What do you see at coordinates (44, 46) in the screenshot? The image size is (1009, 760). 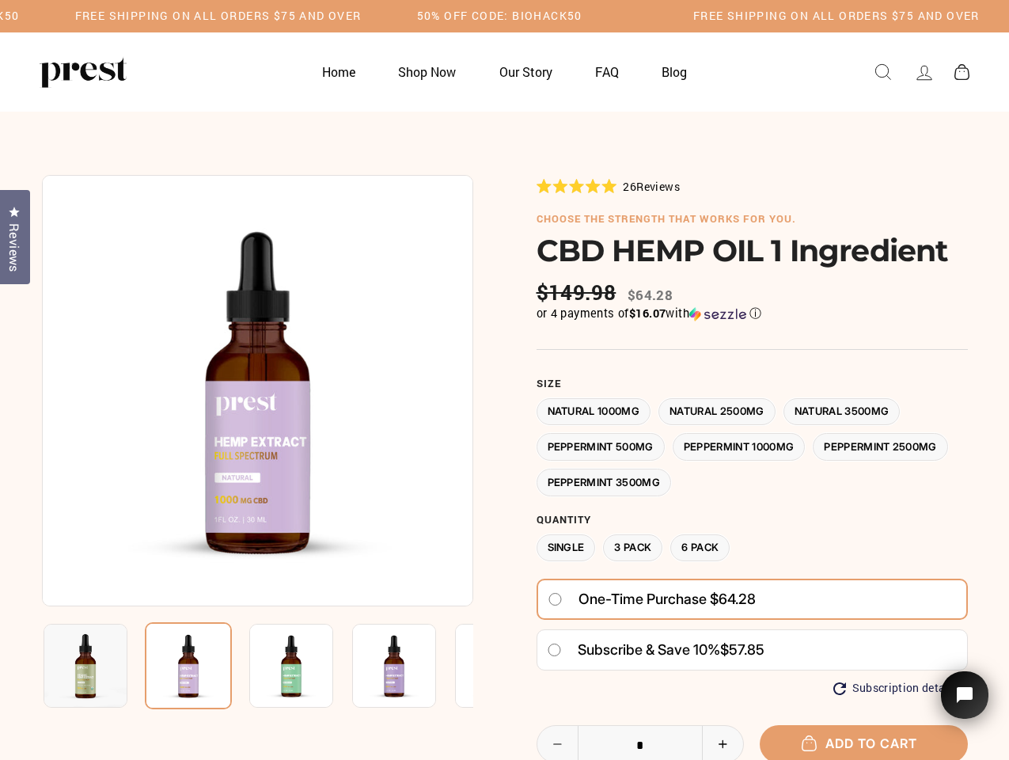 I see `button: Open chat widget` at bounding box center [44, 46].